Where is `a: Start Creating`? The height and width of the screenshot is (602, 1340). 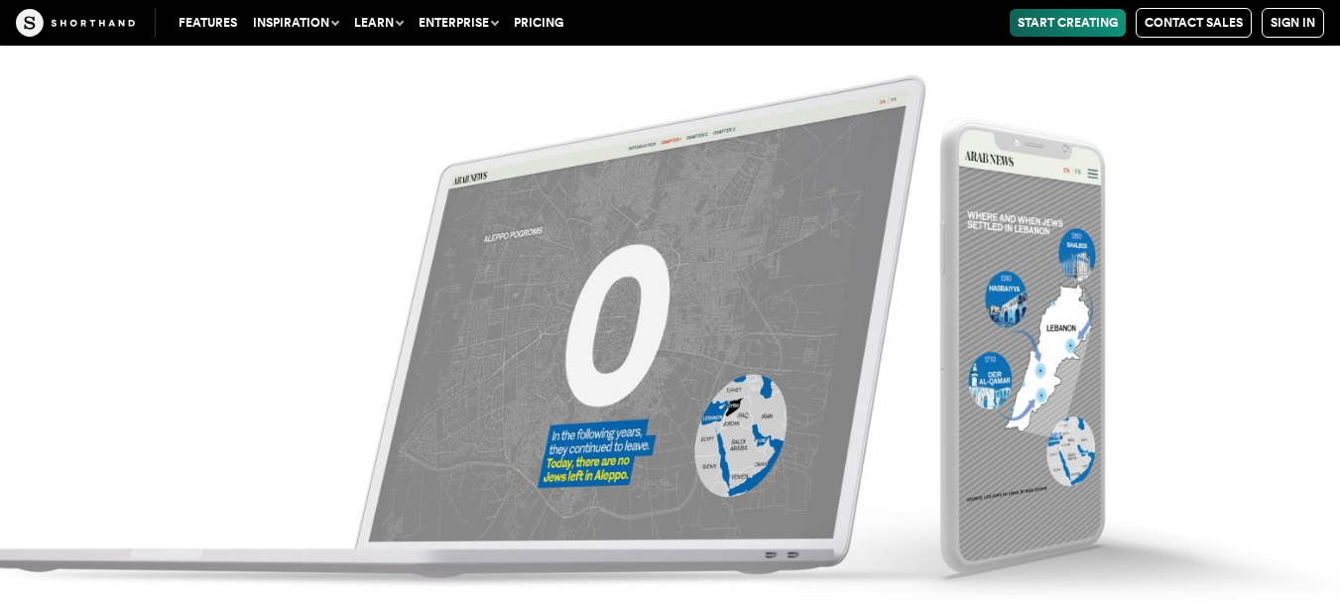
a: Start Creating is located at coordinates (1067, 23).